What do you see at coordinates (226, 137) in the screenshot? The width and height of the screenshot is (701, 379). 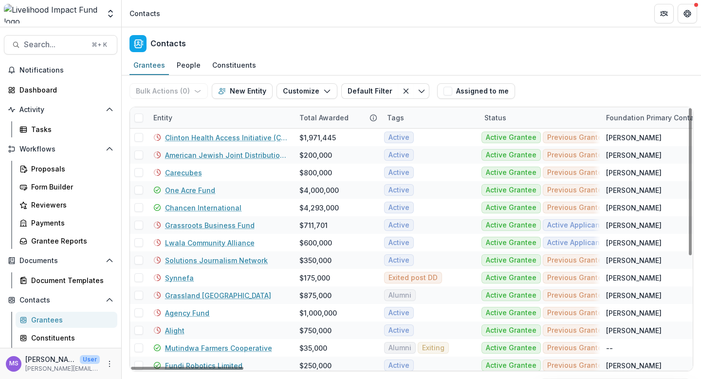 I see `a: Clinton Health Access Initiative (CHAI)` at bounding box center [226, 137].